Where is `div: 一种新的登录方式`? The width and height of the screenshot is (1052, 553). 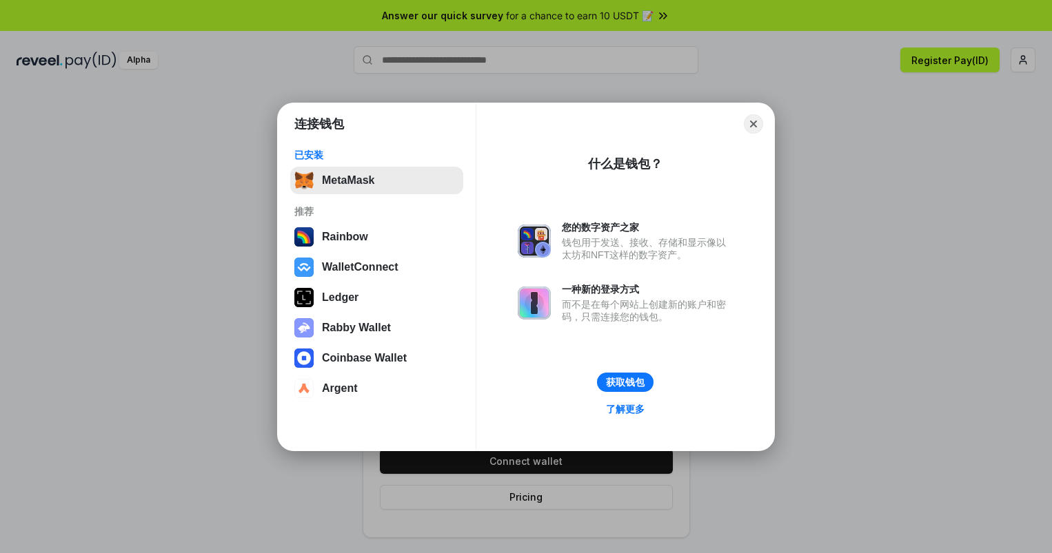 div: 一种新的登录方式 is located at coordinates (647, 289).